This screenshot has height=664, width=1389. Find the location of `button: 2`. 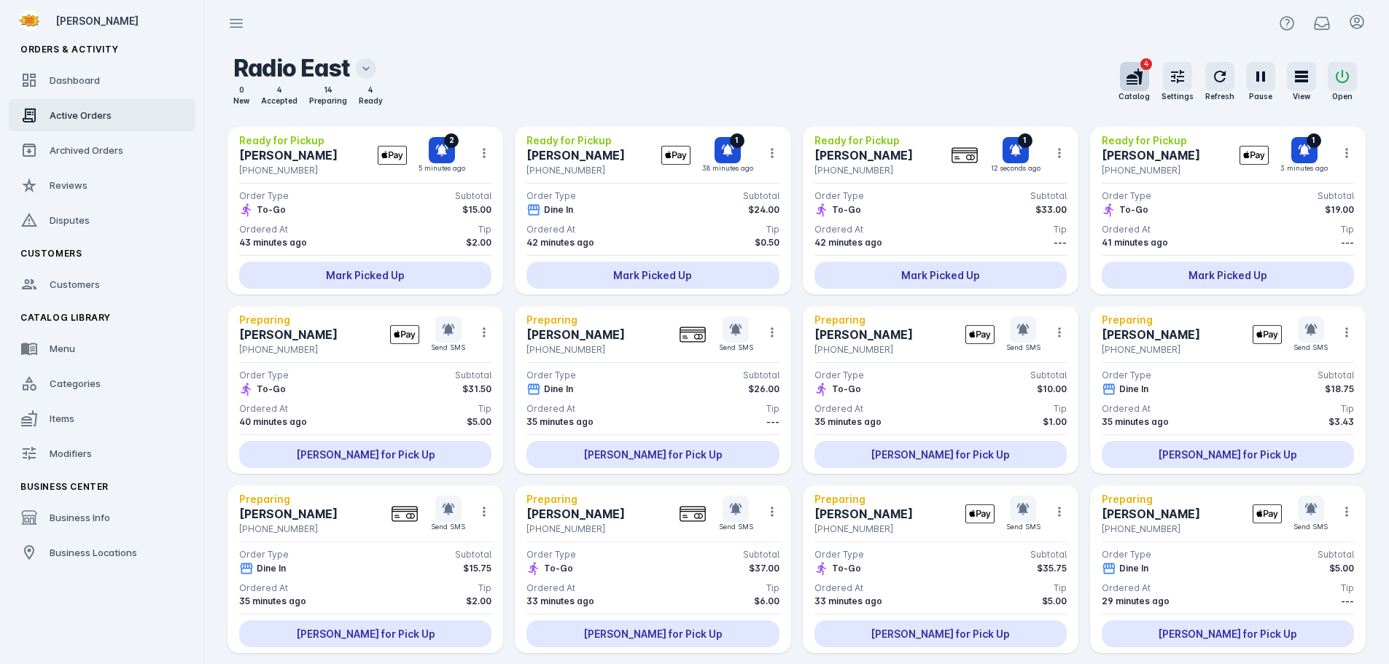

button: 2 is located at coordinates (442, 150).